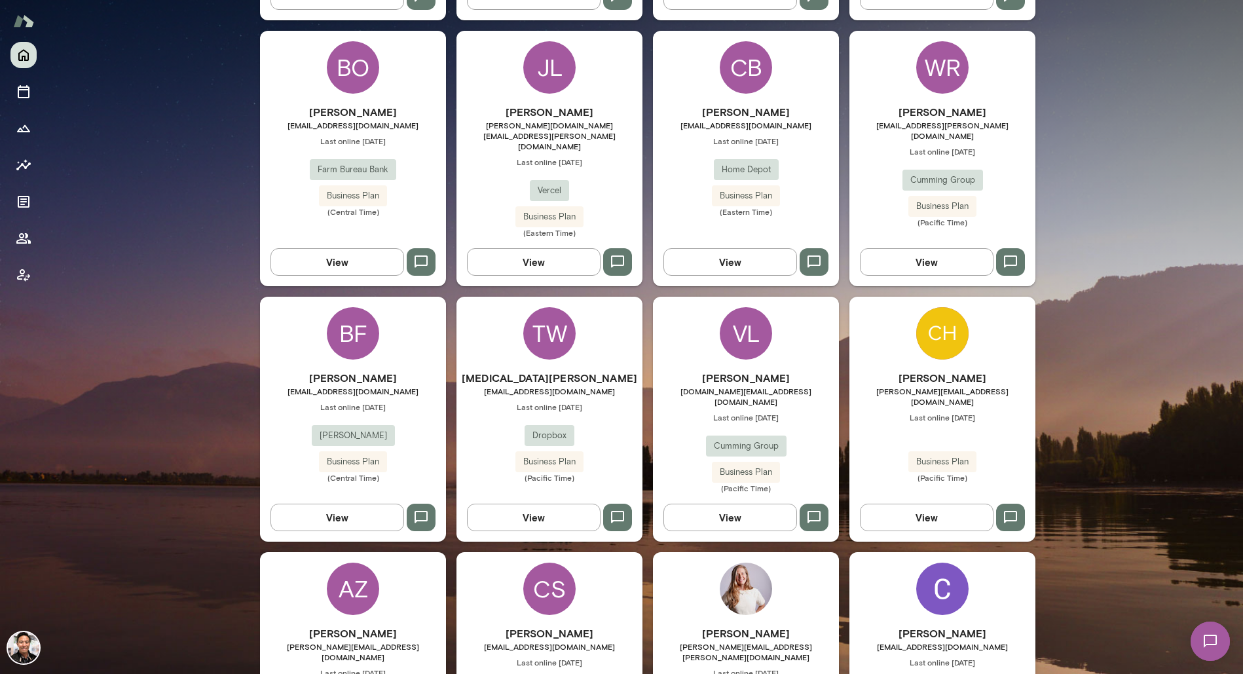  What do you see at coordinates (550, 67) in the screenshot?
I see `div: JL` at bounding box center [550, 67].